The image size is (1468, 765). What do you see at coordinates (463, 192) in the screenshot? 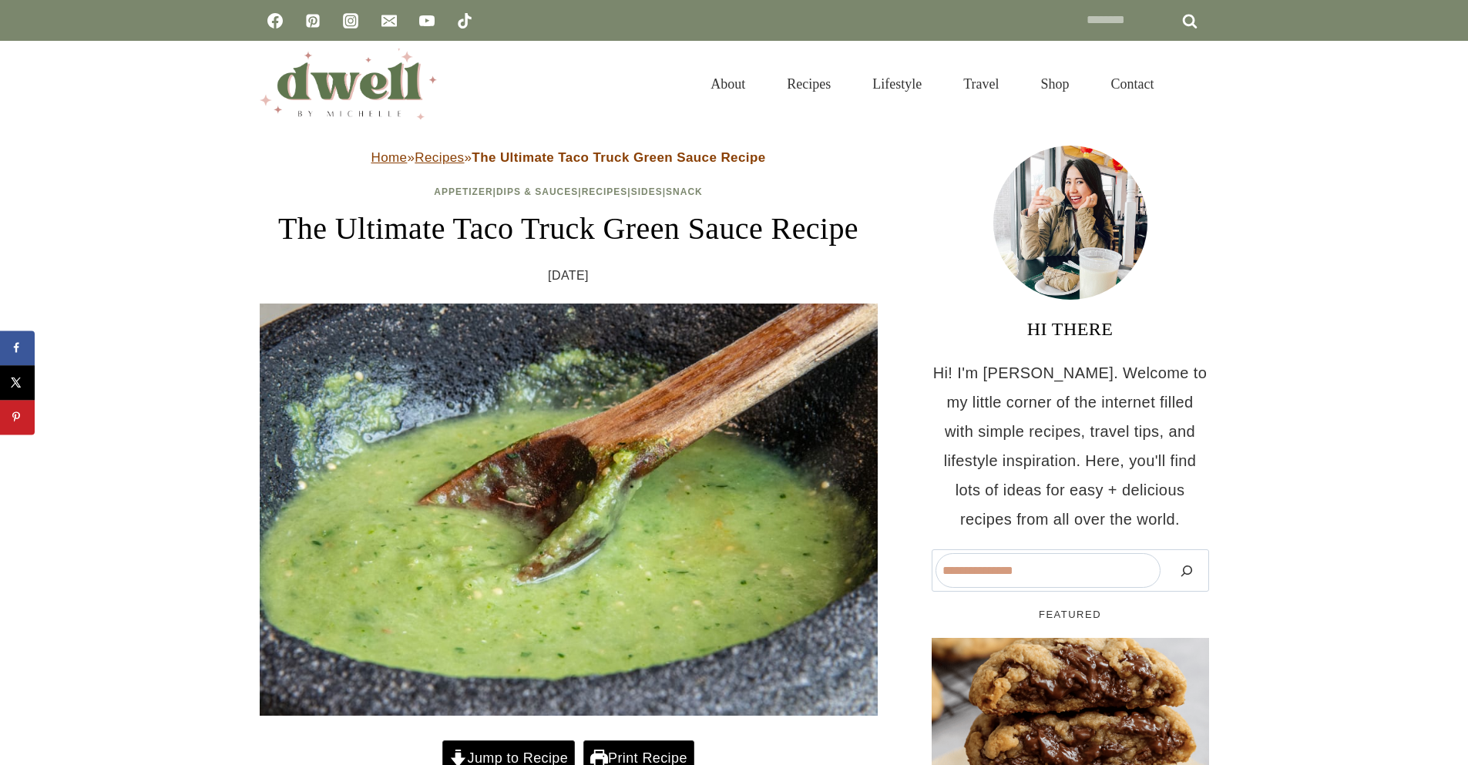
I see `a: Appetizer` at bounding box center [463, 192].